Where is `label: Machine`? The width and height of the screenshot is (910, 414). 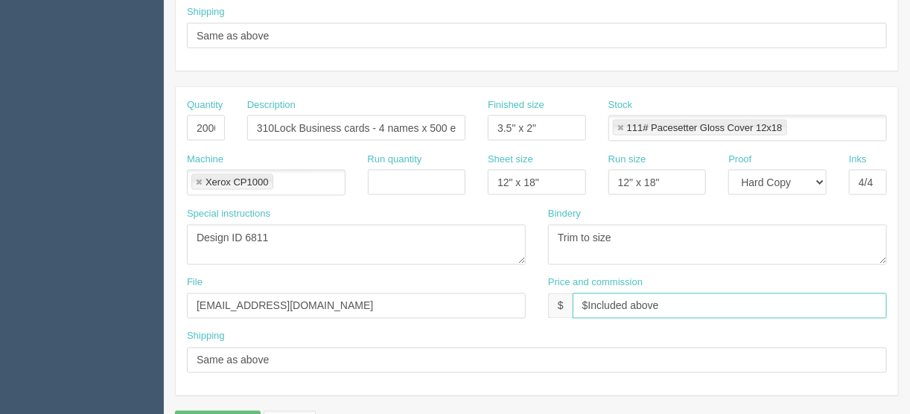 label: Machine is located at coordinates (205, 159).